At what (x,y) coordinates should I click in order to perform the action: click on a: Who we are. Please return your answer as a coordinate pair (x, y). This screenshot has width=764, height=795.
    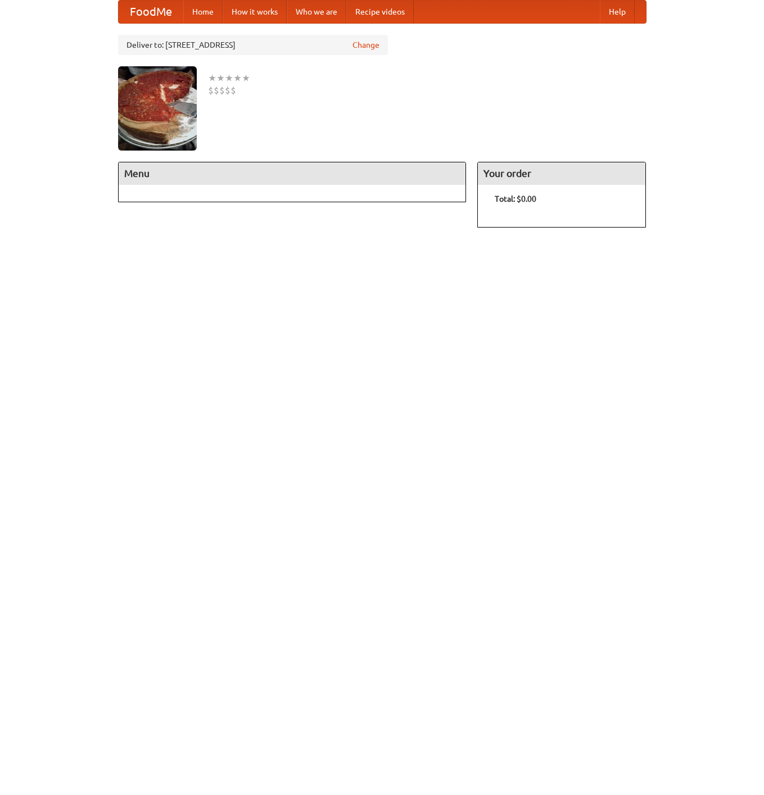
    Looking at the image, I should click on (316, 12).